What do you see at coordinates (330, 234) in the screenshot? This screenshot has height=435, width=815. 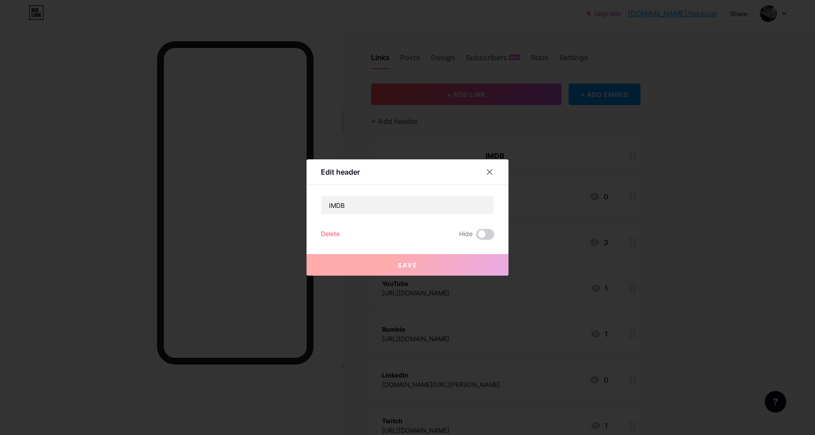 I see `div: Delete` at bounding box center [330, 234].